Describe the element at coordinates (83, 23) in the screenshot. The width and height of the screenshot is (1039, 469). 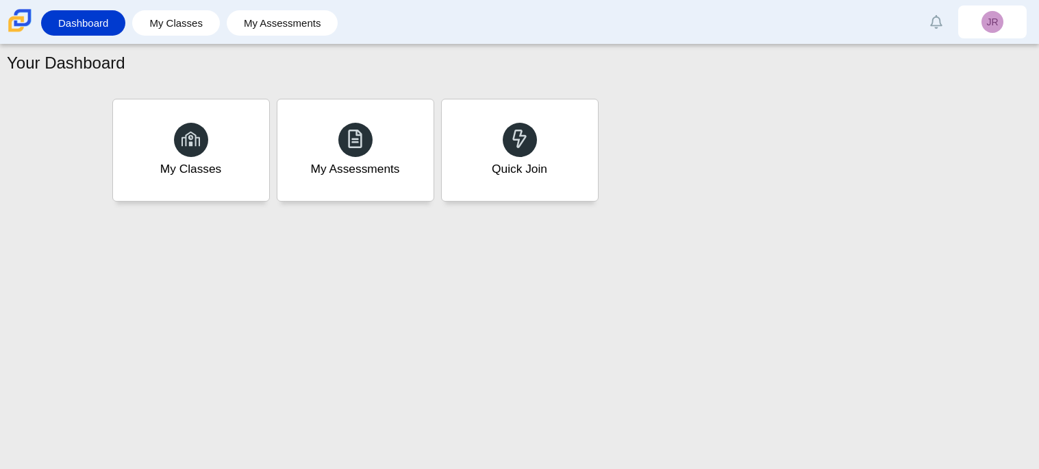
I see `a: Dashboard` at that location.